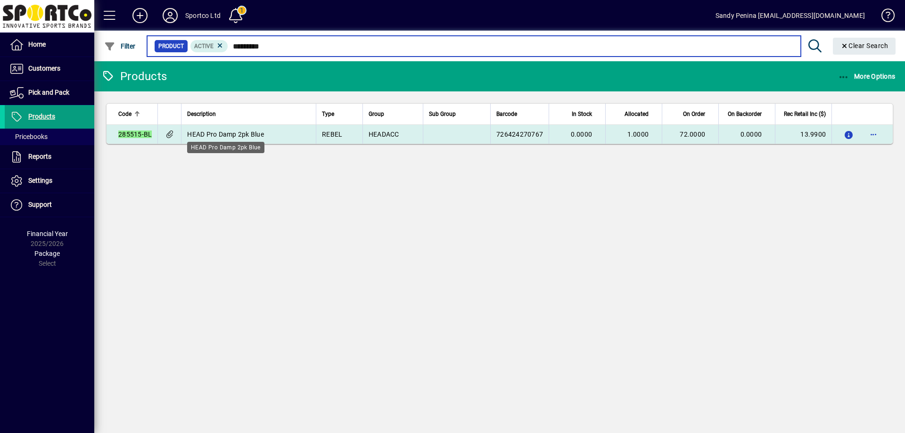 This screenshot has height=433, width=905. What do you see at coordinates (457, 114) in the screenshot?
I see `div: Sub Group` at bounding box center [457, 114].